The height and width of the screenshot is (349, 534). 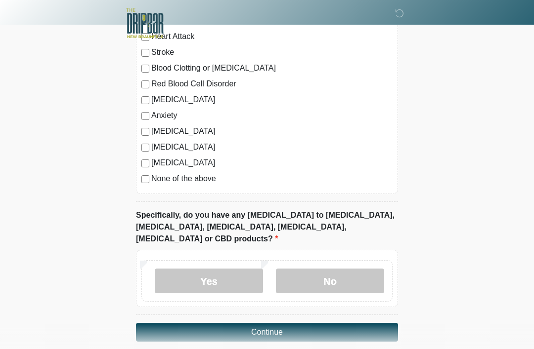 What do you see at coordinates (145, 23) in the screenshot?
I see `img: The DRIPBaR - New Braunfels Logo` at bounding box center [145, 23].